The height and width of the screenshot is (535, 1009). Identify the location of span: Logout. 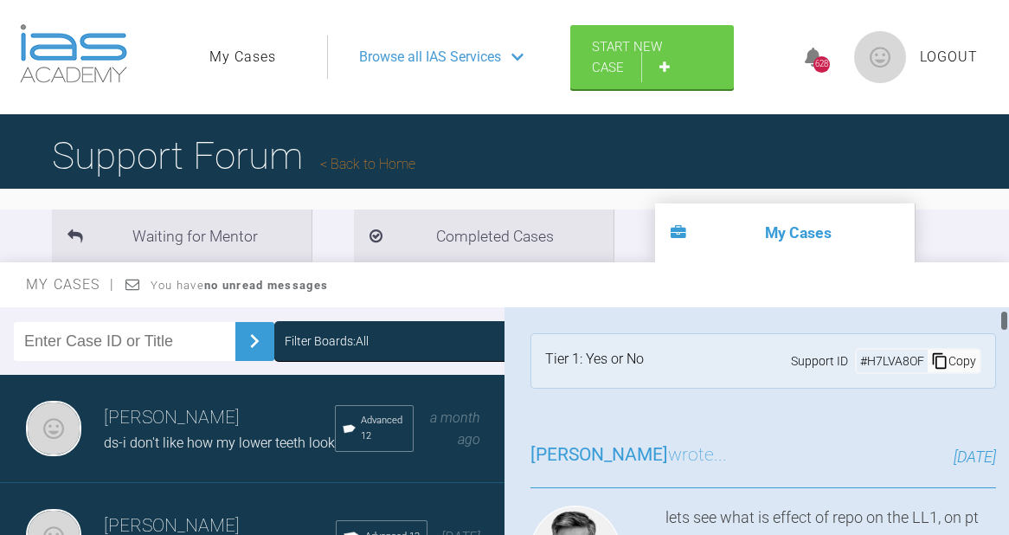
(948, 57).